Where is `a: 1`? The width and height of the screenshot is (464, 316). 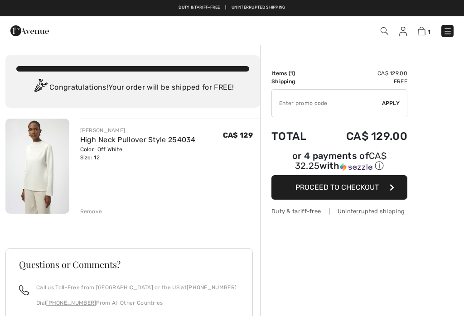 a: 1 is located at coordinates (424, 31).